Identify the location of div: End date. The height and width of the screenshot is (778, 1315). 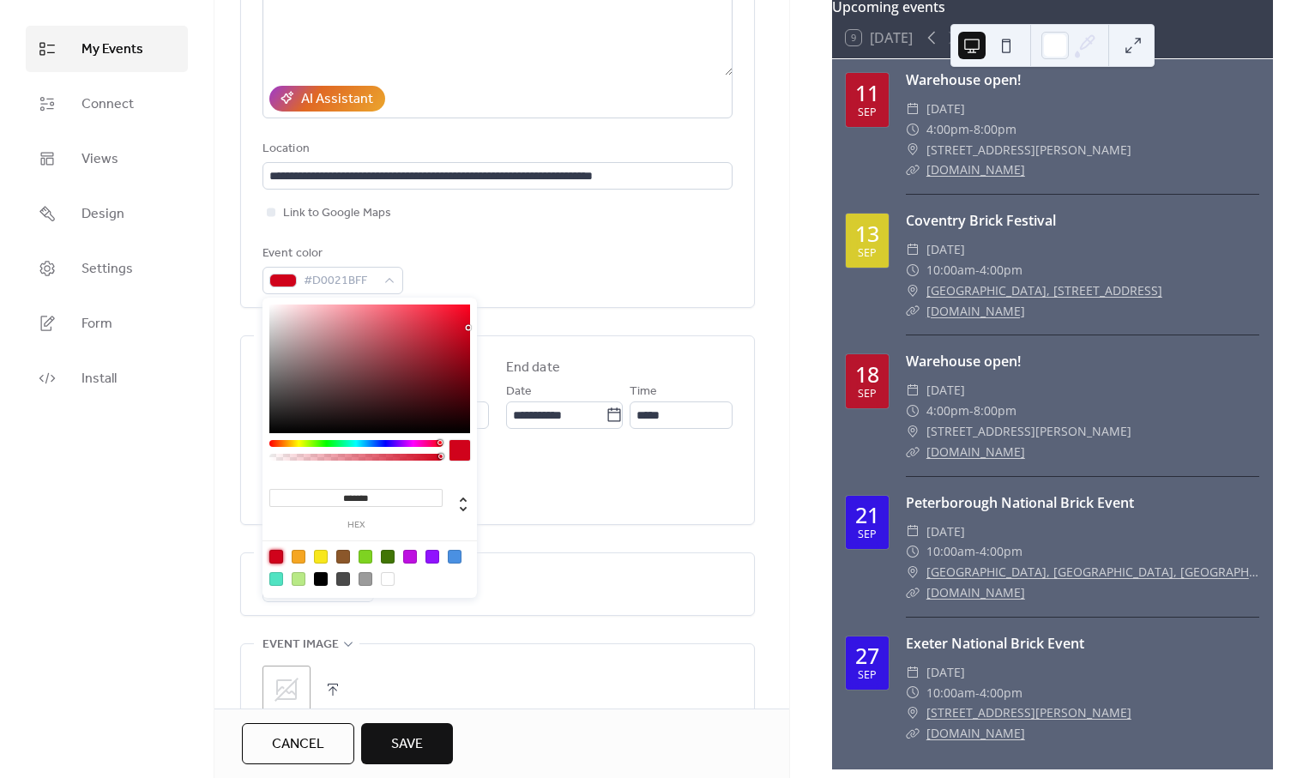
(533, 368).